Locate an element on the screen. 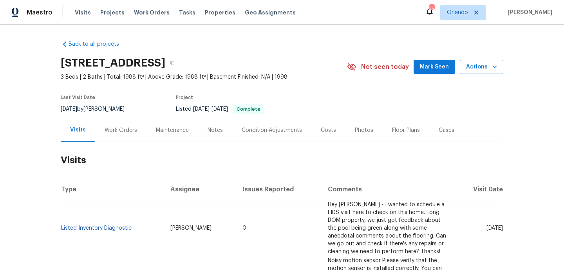 The height and width of the screenshot is (270, 564). h2: Visits is located at coordinates (282, 160).